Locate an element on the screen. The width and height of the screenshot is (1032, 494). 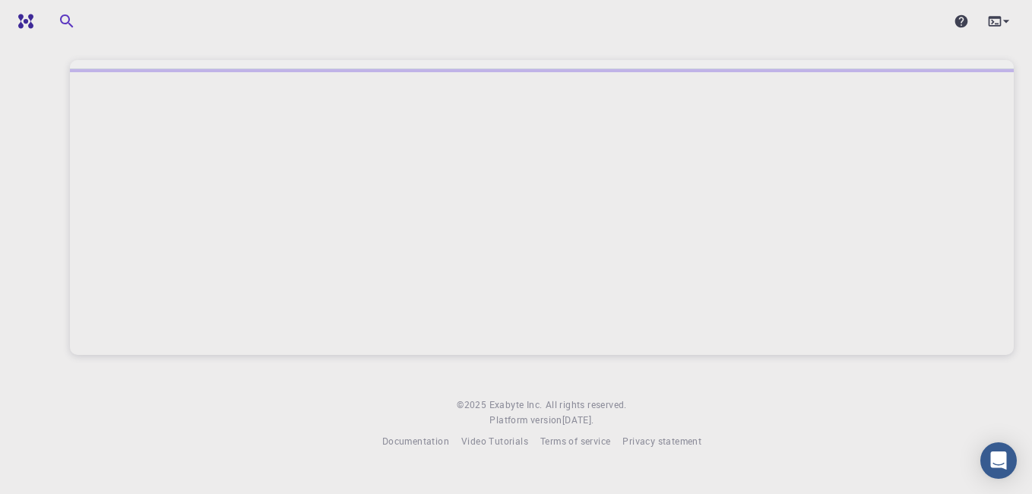
span: Documentation is located at coordinates (416, 441).